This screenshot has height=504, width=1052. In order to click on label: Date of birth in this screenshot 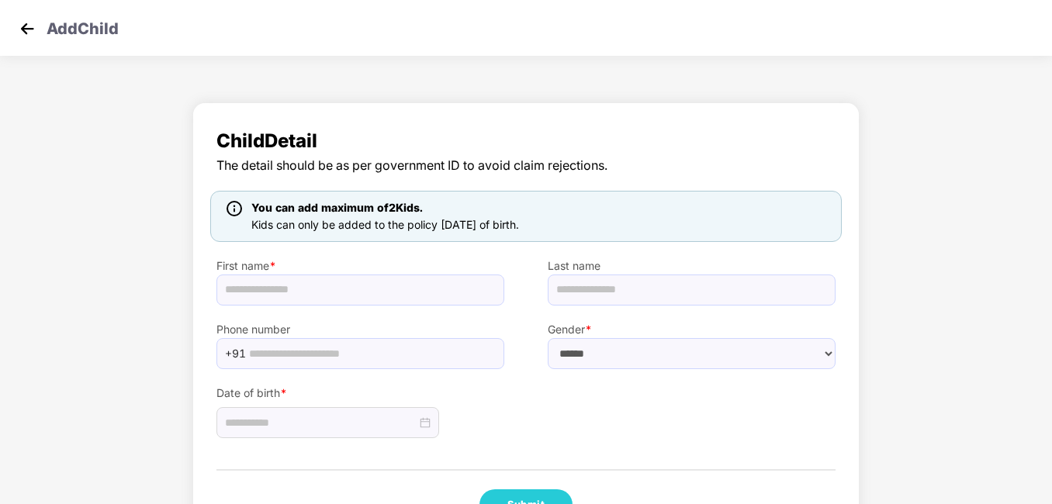, I will do `click(360, 393)`.